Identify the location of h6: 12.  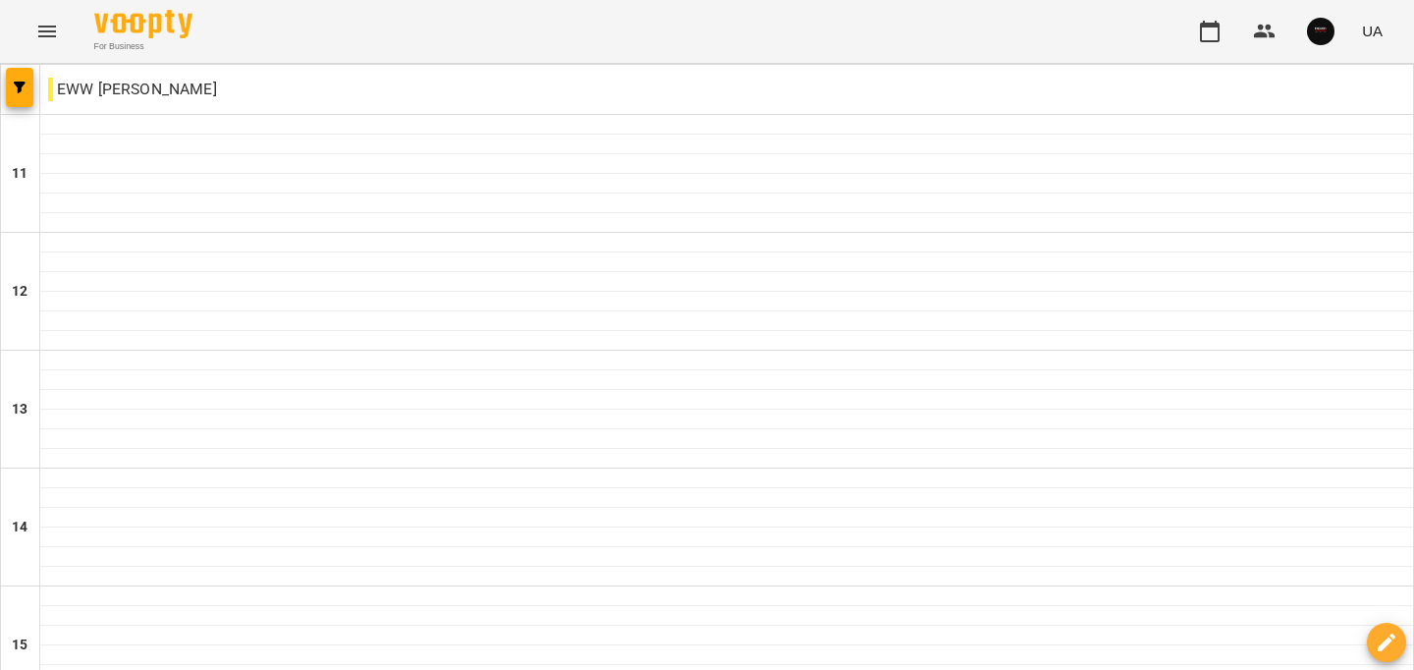
(20, 292).